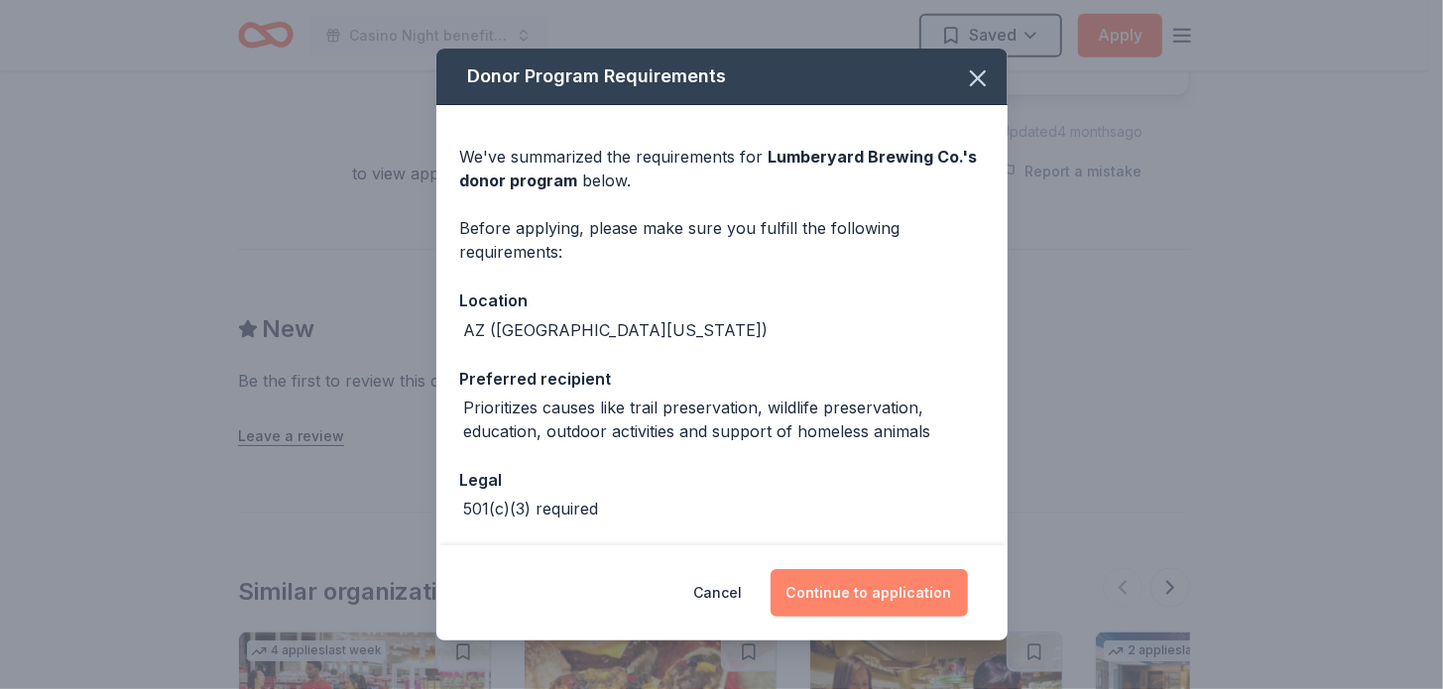 Image resolution: width=1443 pixels, height=689 pixels. Describe the element at coordinates (722, 379) in the screenshot. I see `div: Preferred recipient` at that location.